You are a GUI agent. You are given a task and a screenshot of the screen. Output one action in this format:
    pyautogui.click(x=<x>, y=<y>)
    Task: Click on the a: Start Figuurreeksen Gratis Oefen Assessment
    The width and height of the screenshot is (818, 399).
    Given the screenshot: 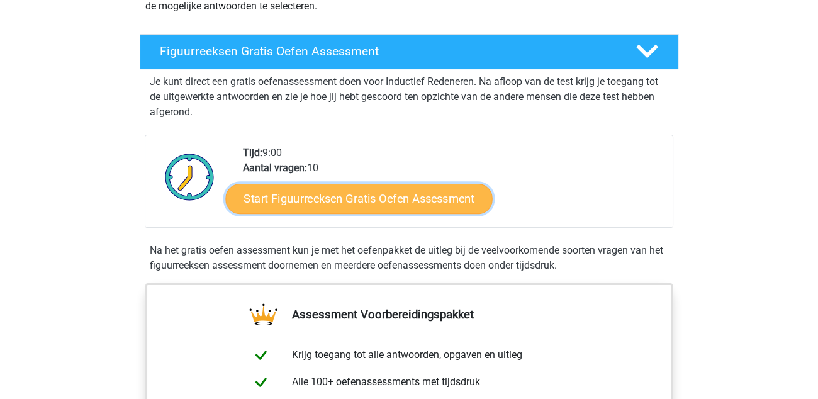 What is the action you would take?
    pyautogui.click(x=359, y=198)
    